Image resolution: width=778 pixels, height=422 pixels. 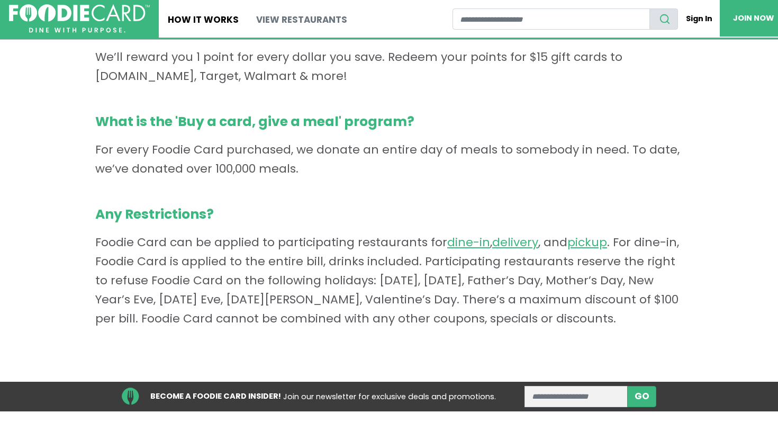 I want to click on button: subscribe, so click(x=641, y=396).